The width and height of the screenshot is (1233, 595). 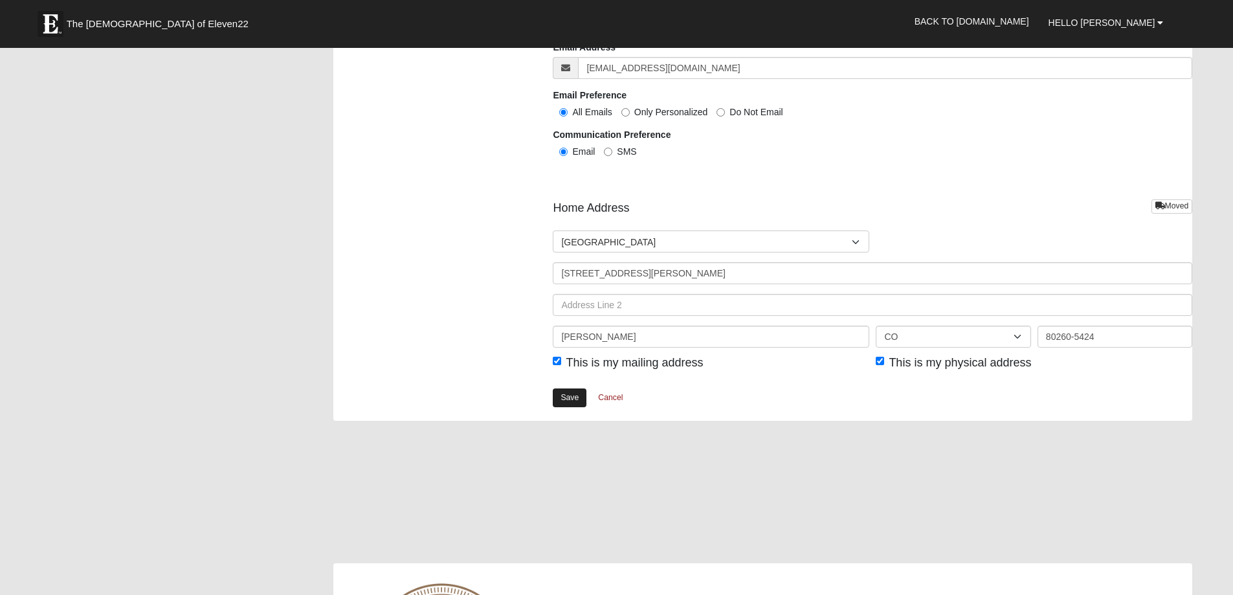 What do you see at coordinates (960, 363) in the screenshot?
I see `span: This is my physical address` at bounding box center [960, 363].